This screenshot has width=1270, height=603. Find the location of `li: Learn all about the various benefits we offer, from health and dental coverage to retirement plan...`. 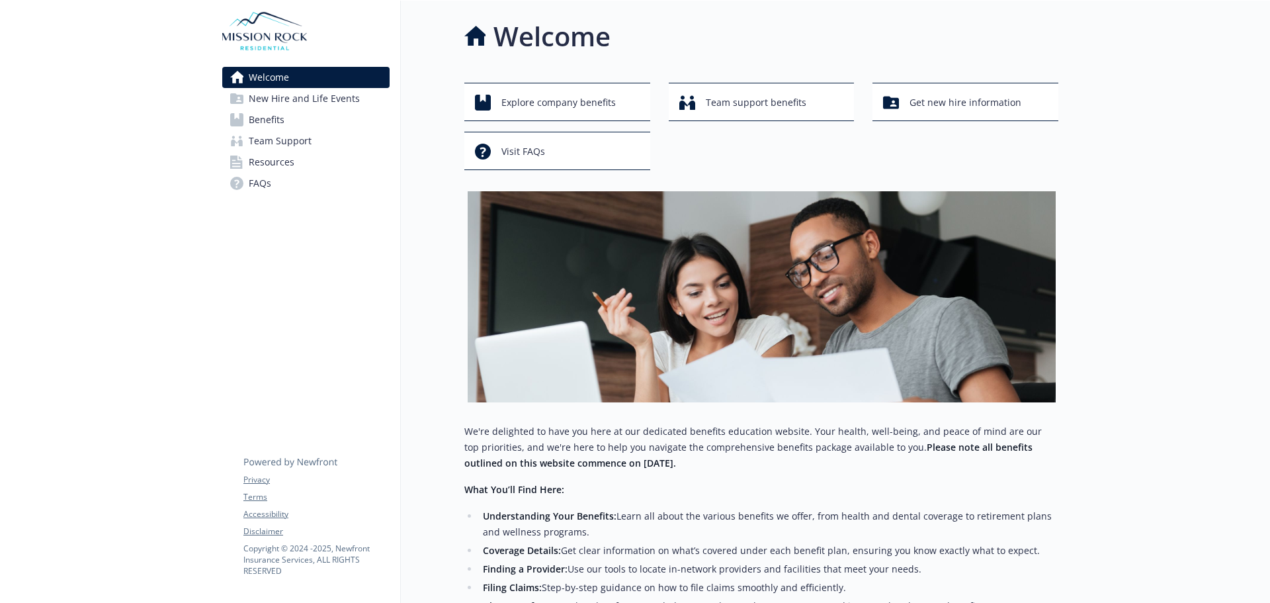

li: Learn all about the various benefits we offer, from health and dental coverage to retirement plan... is located at coordinates (769, 524).